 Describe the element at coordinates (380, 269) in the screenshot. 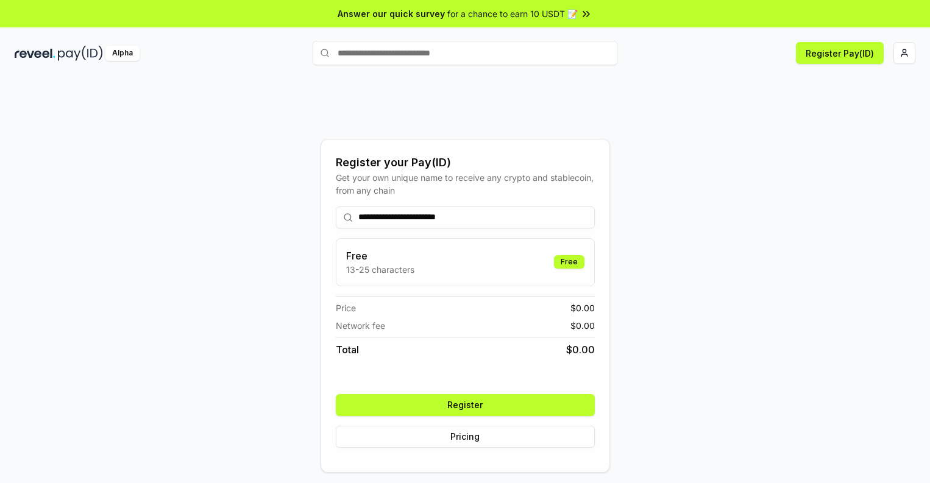

I see `p: 13-25 characters` at that location.